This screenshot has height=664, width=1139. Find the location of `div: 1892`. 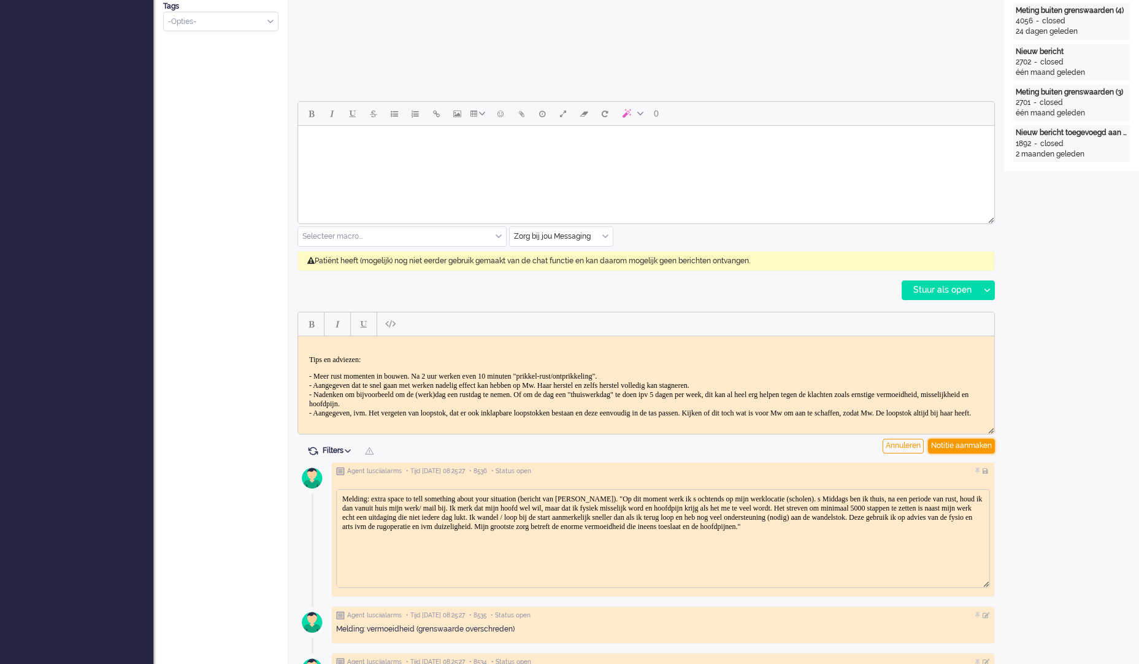

div: 1892 is located at coordinates (1023, 144).